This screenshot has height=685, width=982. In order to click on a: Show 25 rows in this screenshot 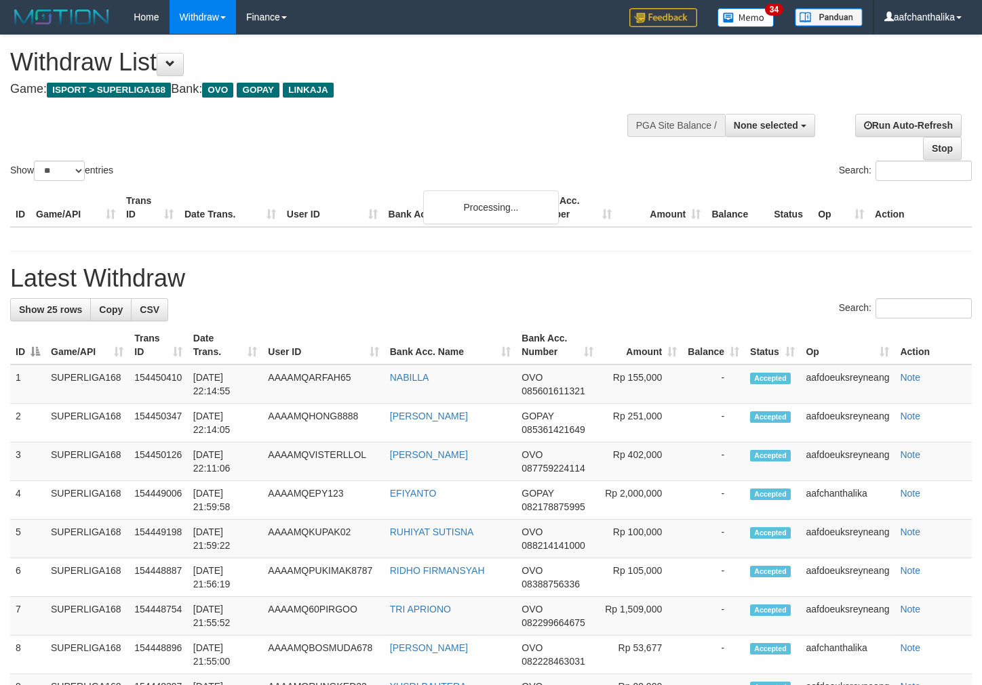, I will do `click(50, 310)`.